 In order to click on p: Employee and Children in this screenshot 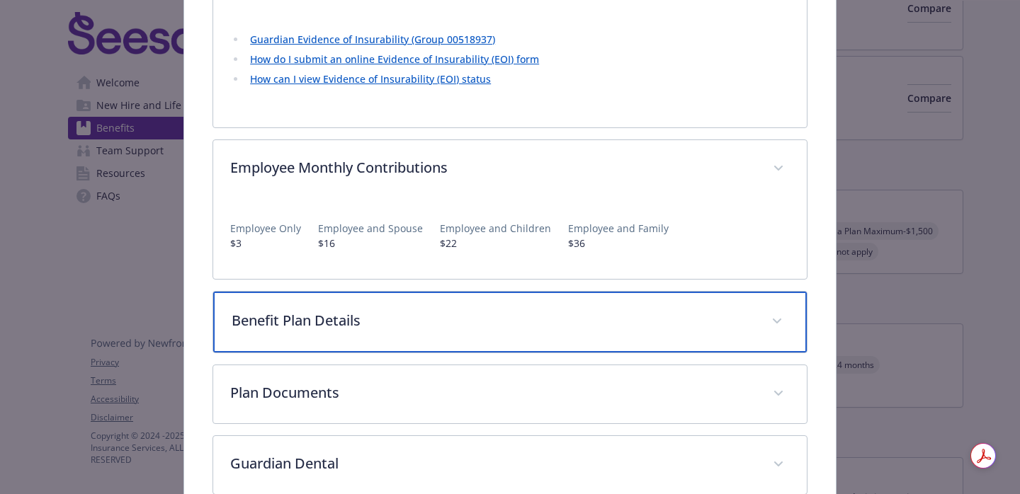, I will do `click(495, 228)`.